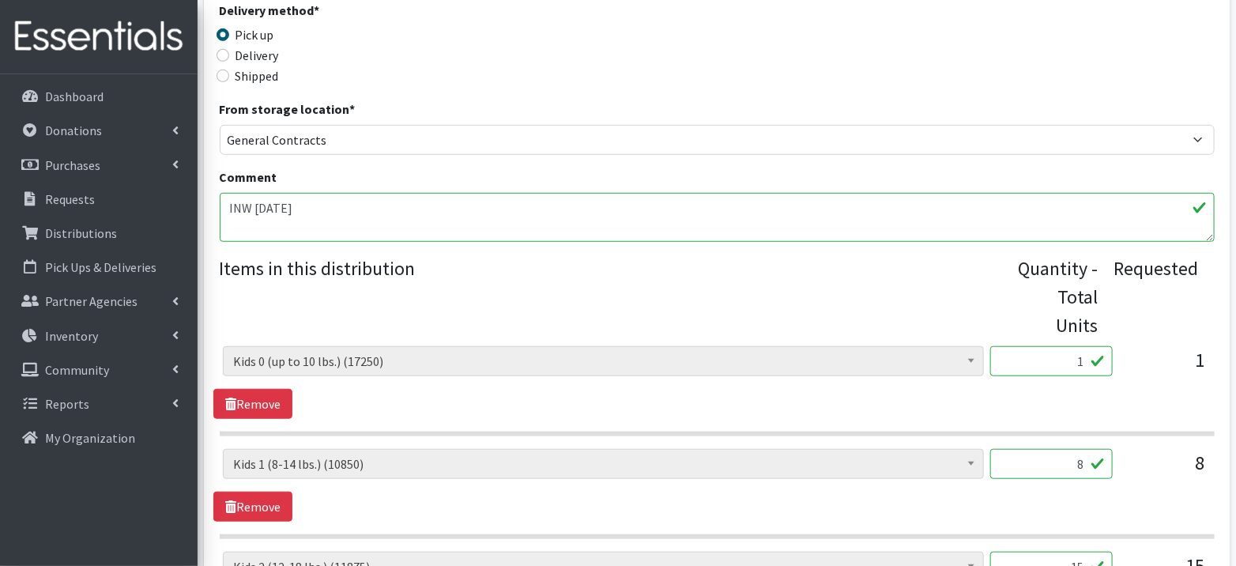  I want to click on img: HumanEssentials, so click(99, 36).